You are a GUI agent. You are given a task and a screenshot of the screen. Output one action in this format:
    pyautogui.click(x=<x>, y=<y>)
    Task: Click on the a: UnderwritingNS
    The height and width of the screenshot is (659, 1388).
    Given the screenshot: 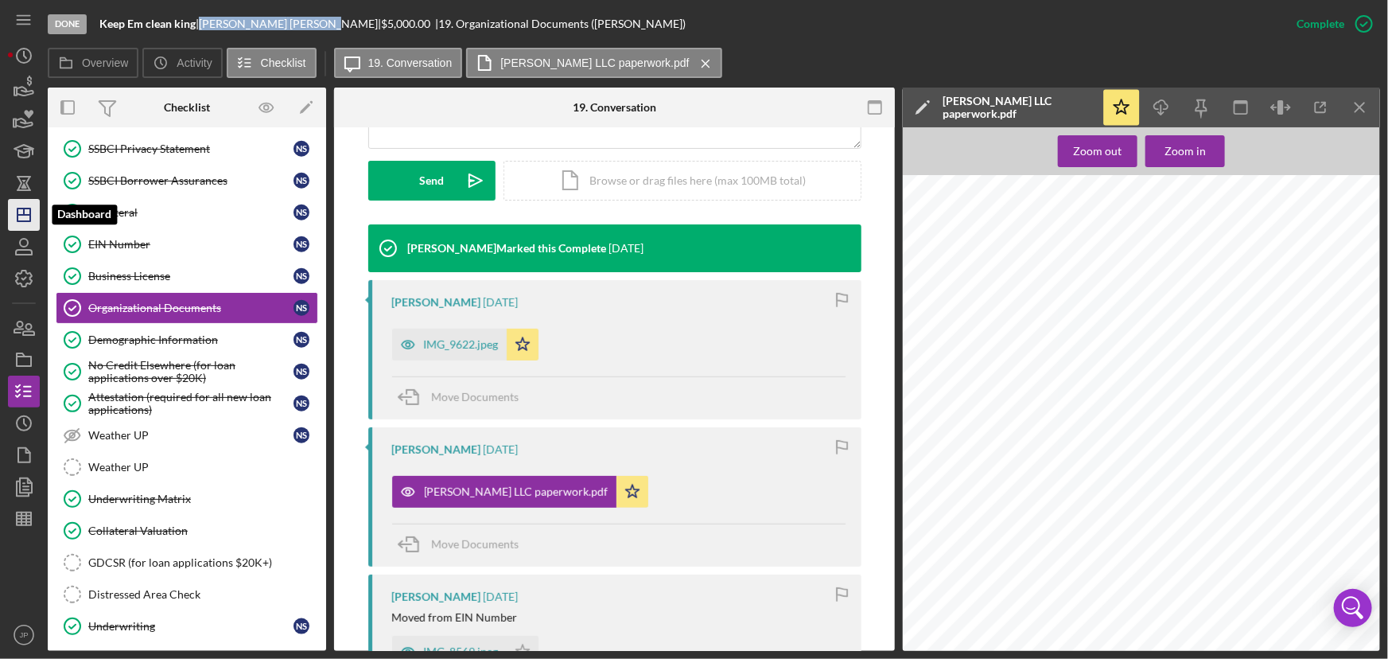 What is the action you would take?
    pyautogui.click(x=187, y=626)
    